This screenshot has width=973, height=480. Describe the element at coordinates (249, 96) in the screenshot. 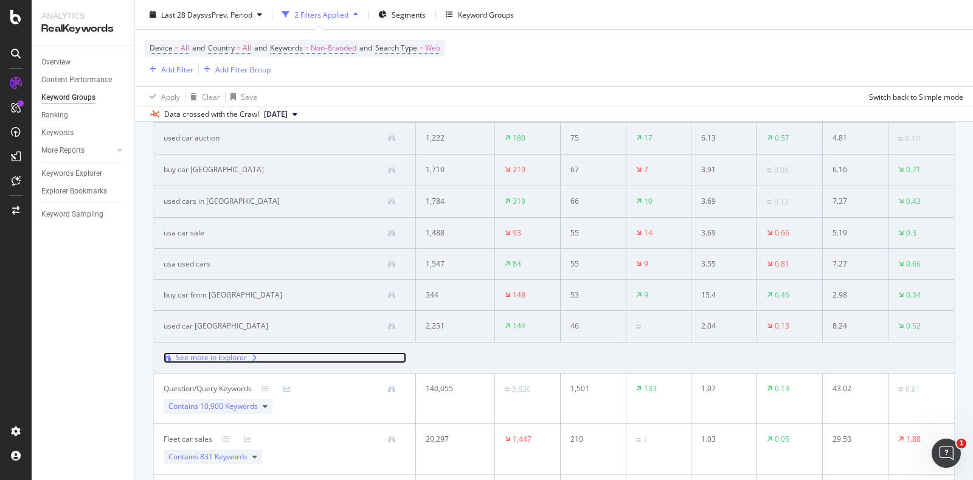

I see `div: Save` at that location.